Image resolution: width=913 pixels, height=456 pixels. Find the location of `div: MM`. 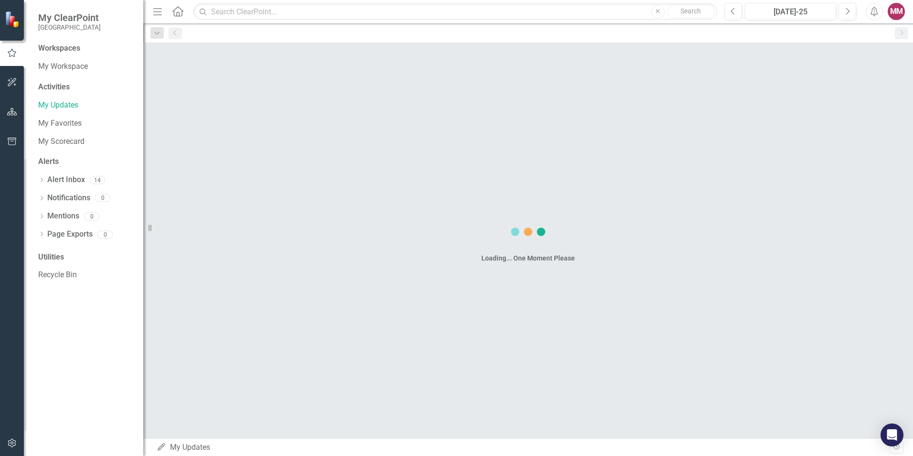

div: MM is located at coordinates (896, 11).